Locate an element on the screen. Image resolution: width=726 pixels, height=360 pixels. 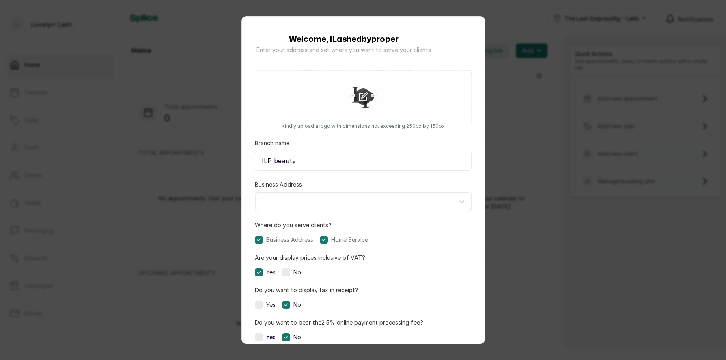
label: Are your display prices inclusive of VAT? is located at coordinates (310, 258).